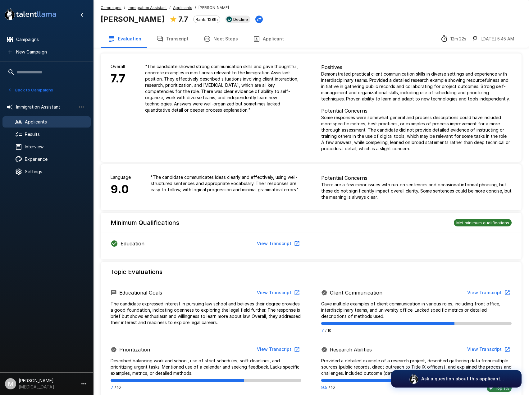  I want to click on p: Research Abilities, so click(351, 349).